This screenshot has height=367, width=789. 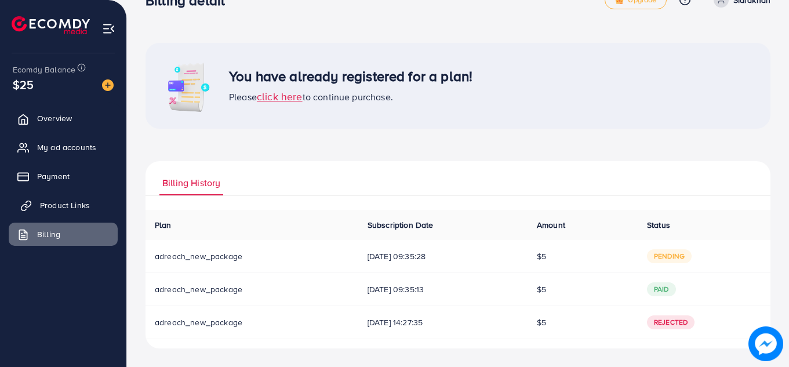 I want to click on span: Amount, so click(x=551, y=225).